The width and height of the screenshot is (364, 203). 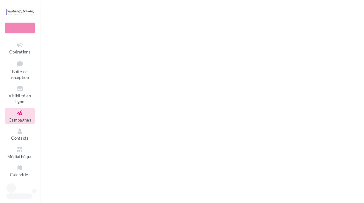 I want to click on span: Boîte de réception, so click(x=20, y=75).